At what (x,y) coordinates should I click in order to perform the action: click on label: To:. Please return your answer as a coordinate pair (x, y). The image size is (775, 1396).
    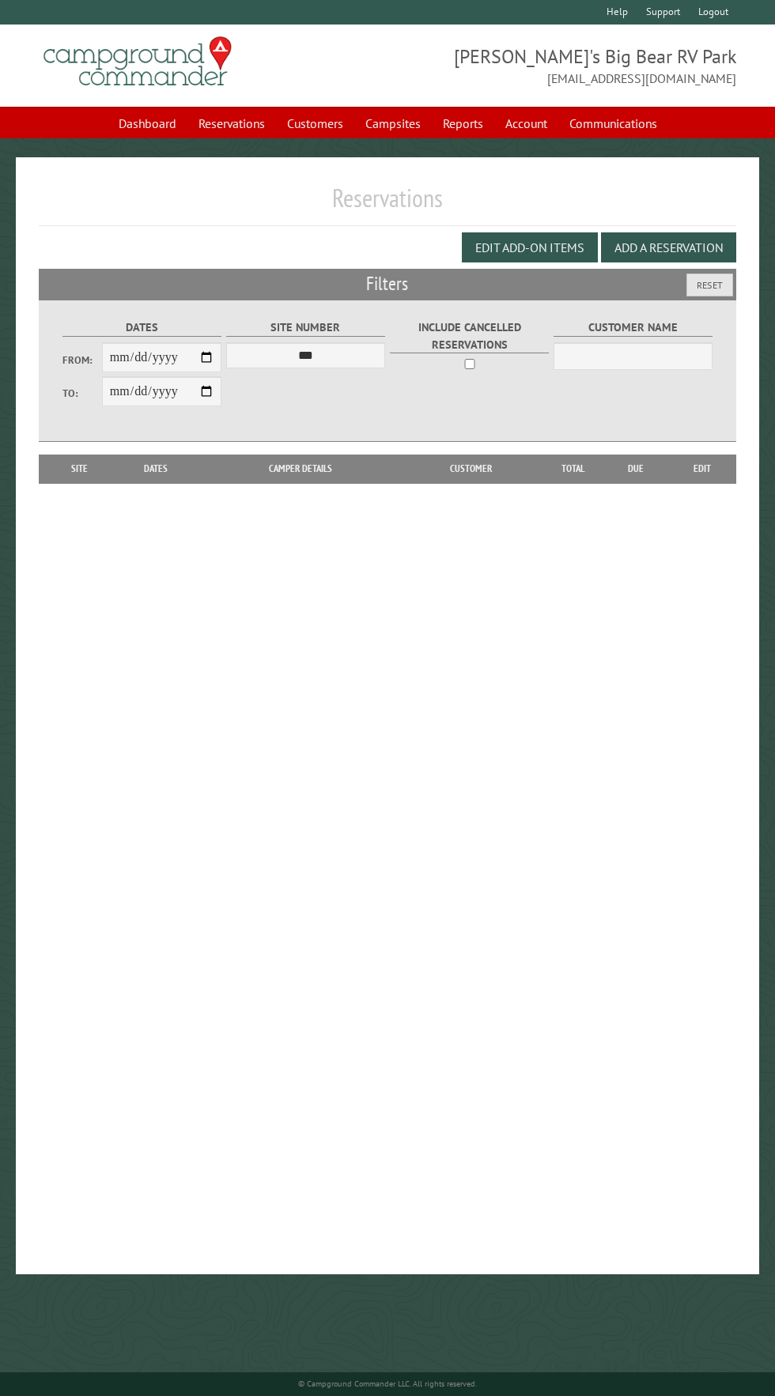
    Looking at the image, I should click on (82, 393).